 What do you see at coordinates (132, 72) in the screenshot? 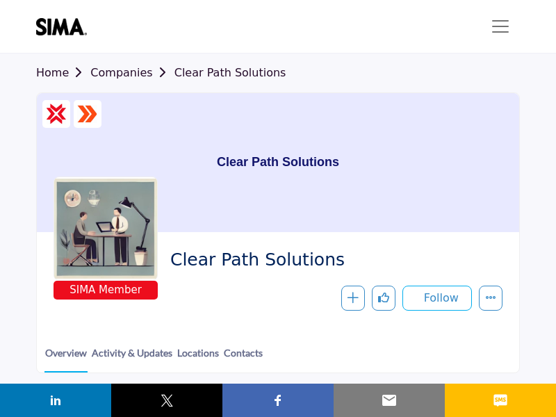
I see `a: Companies` at bounding box center [132, 72].